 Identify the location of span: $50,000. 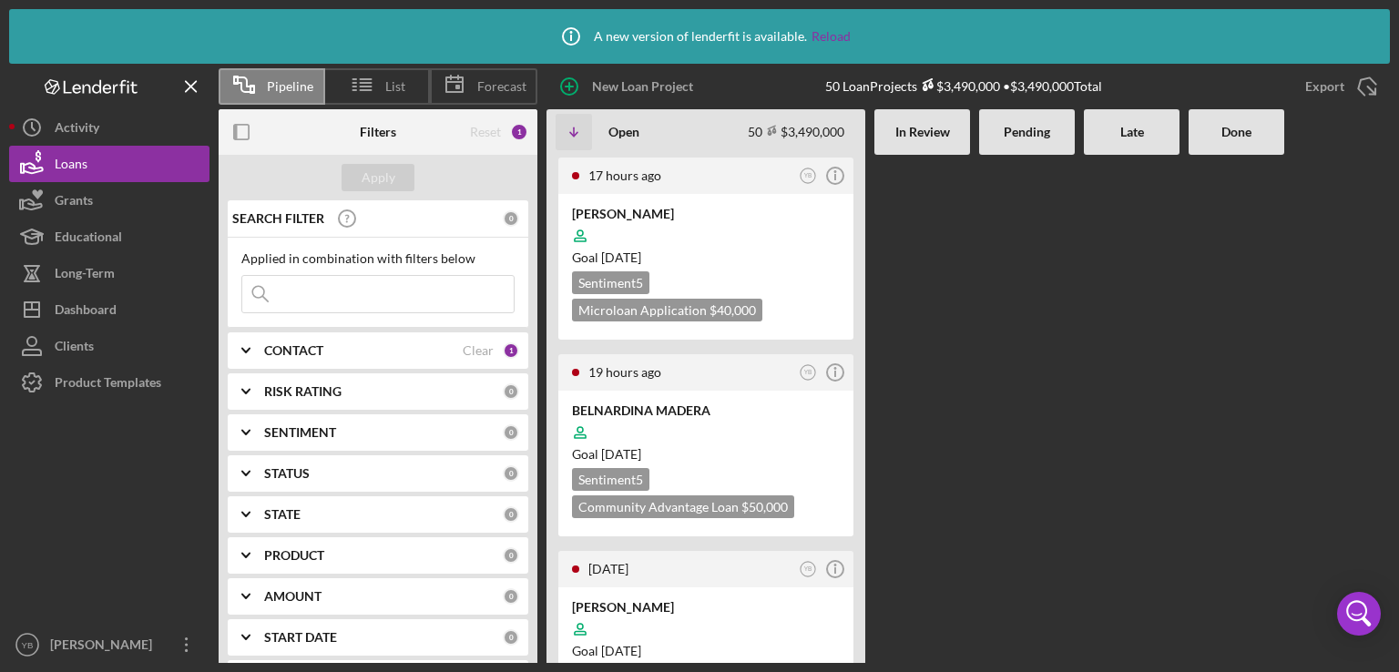
(764, 506).